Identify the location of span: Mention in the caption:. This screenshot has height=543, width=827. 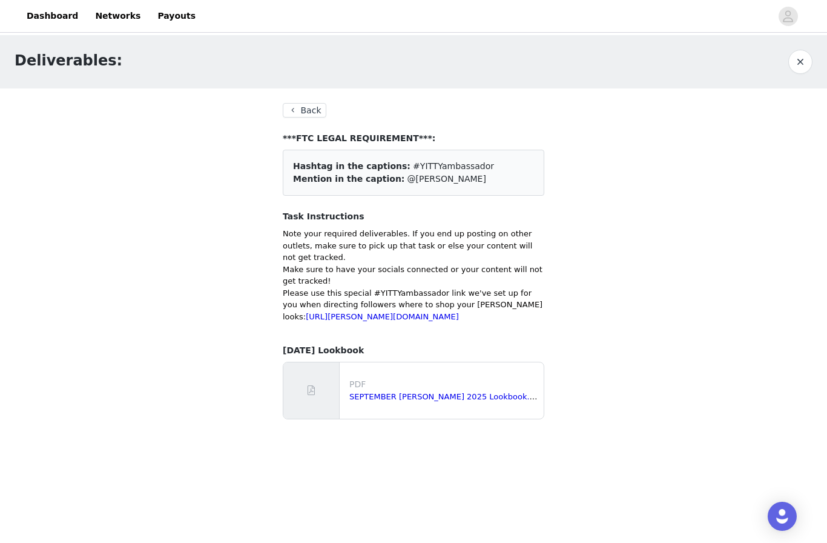
(349, 179).